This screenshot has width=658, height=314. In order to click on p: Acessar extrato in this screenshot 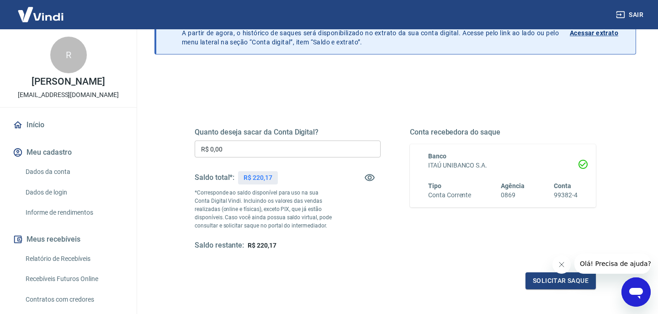, I will do `click(594, 33)`.